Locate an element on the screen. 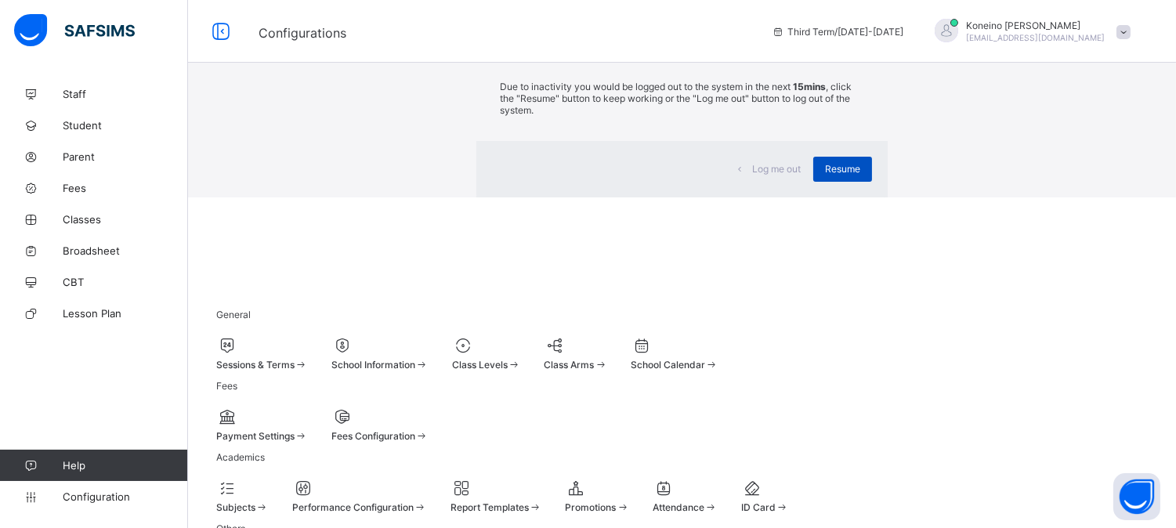 The image size is (1176, 528). span: Configuration is located at coordinates (125, 497).